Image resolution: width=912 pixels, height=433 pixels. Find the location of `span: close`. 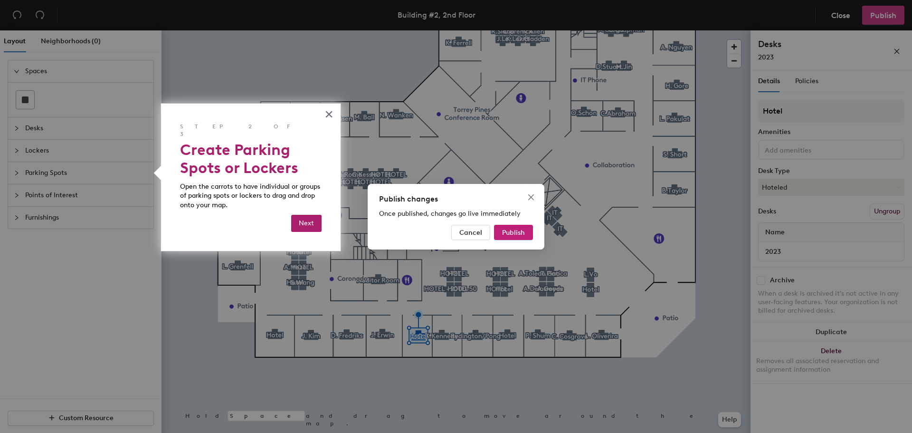

span: close is located at coordinates (531, 197).